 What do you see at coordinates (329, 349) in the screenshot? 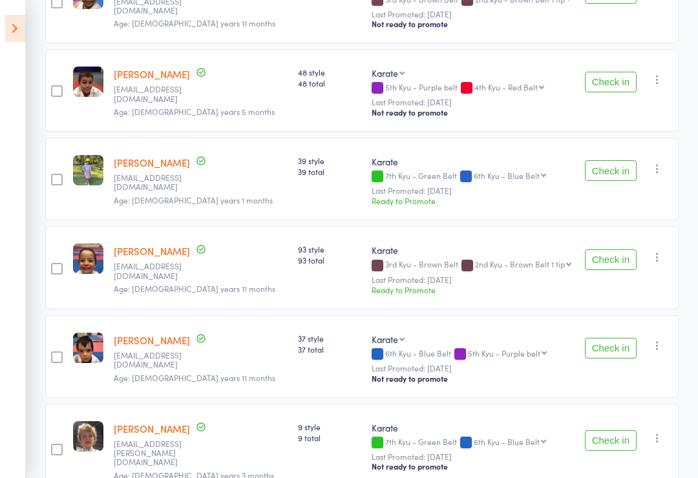
I see `span: 37 total` at bounding box center [329, 349].